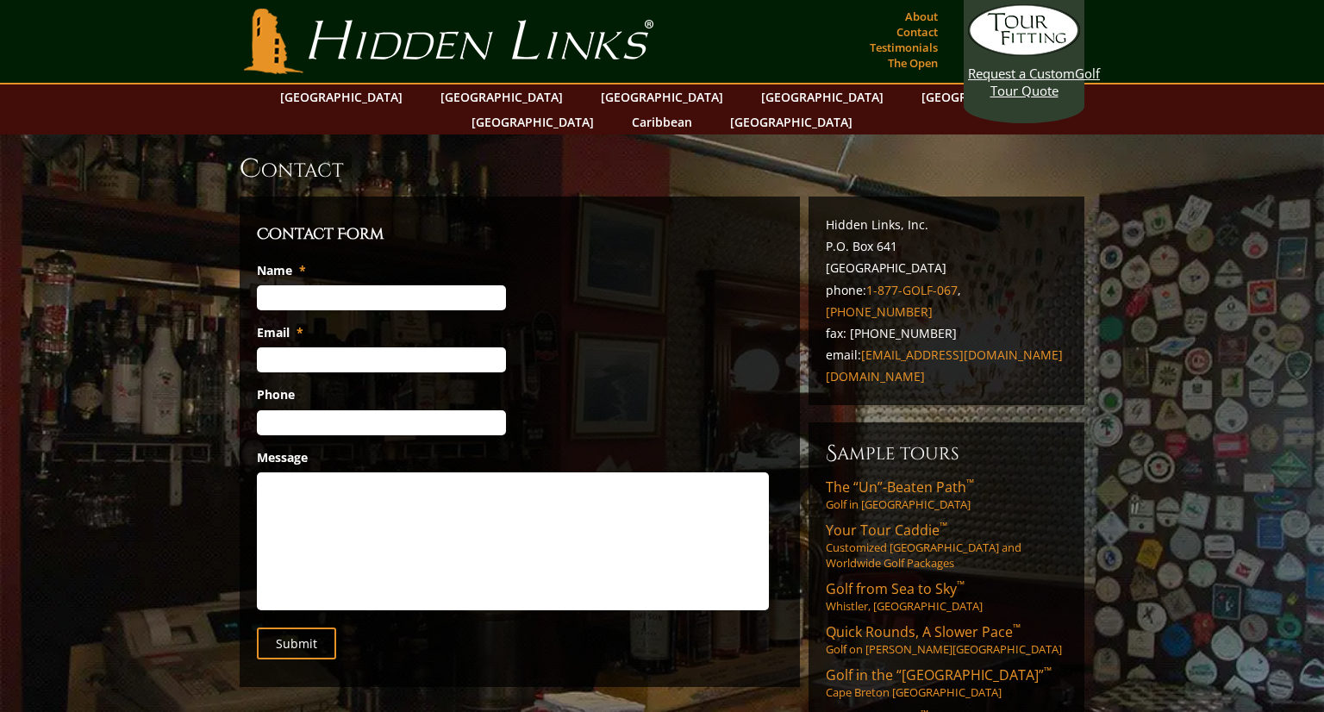  I want to click on span: Request a Custom, so click(1021, 73).